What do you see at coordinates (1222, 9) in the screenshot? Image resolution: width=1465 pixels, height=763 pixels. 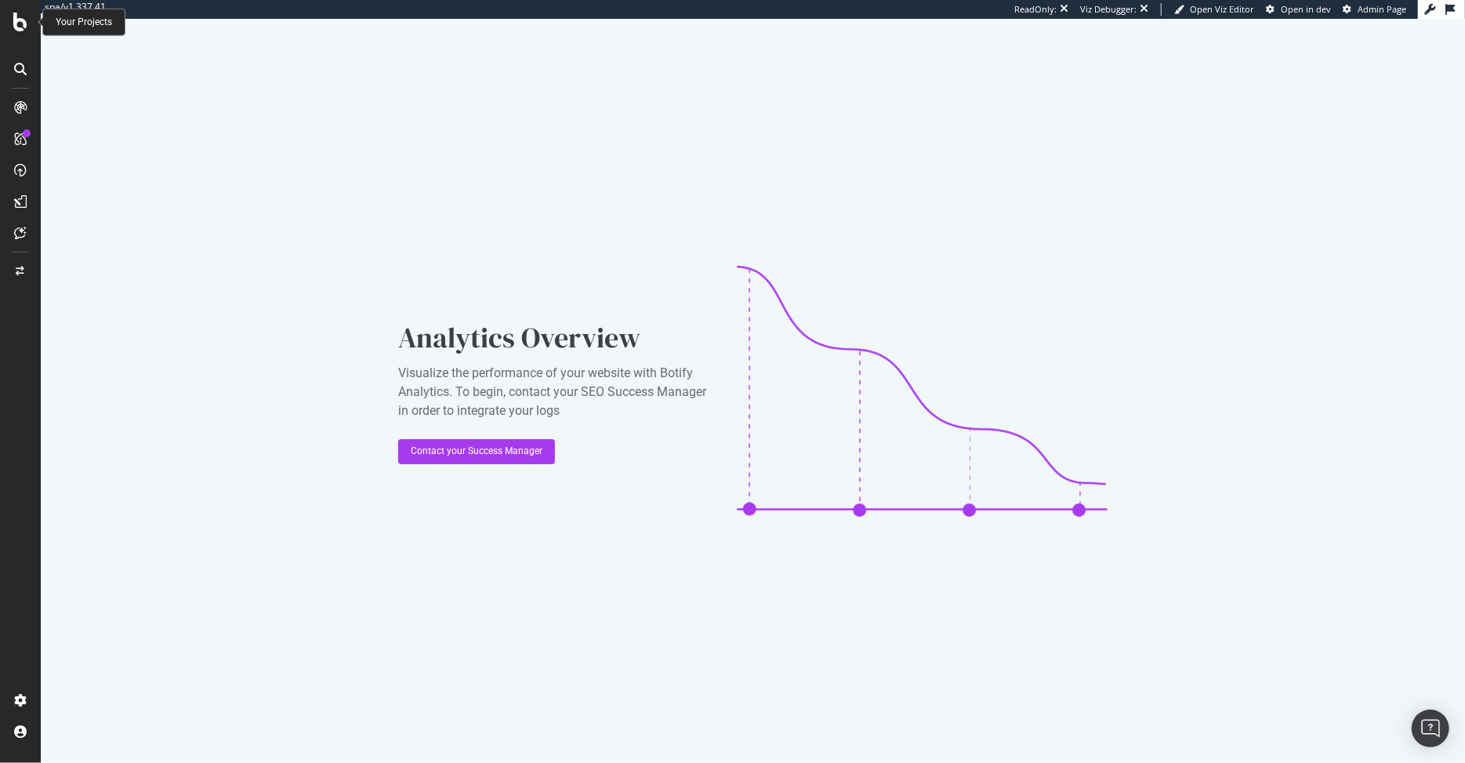 I see `span: Open Viz Editor` at bounding box center [1222, 9].